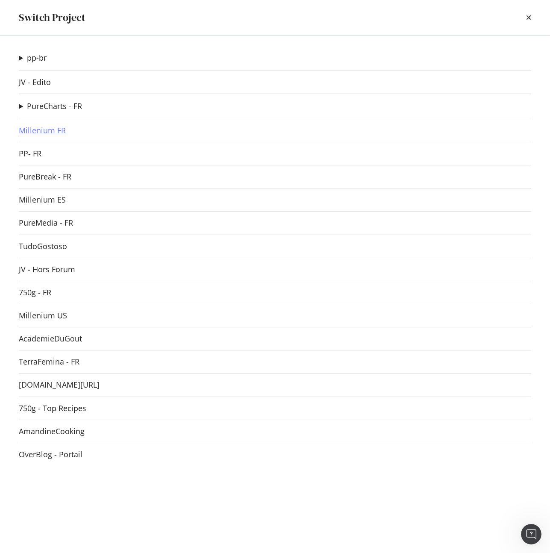 The image size is (550, 553). Describe the element at coordinates (50, 338) in the screenshot. I see `a: AcademieDuGout` at that location.